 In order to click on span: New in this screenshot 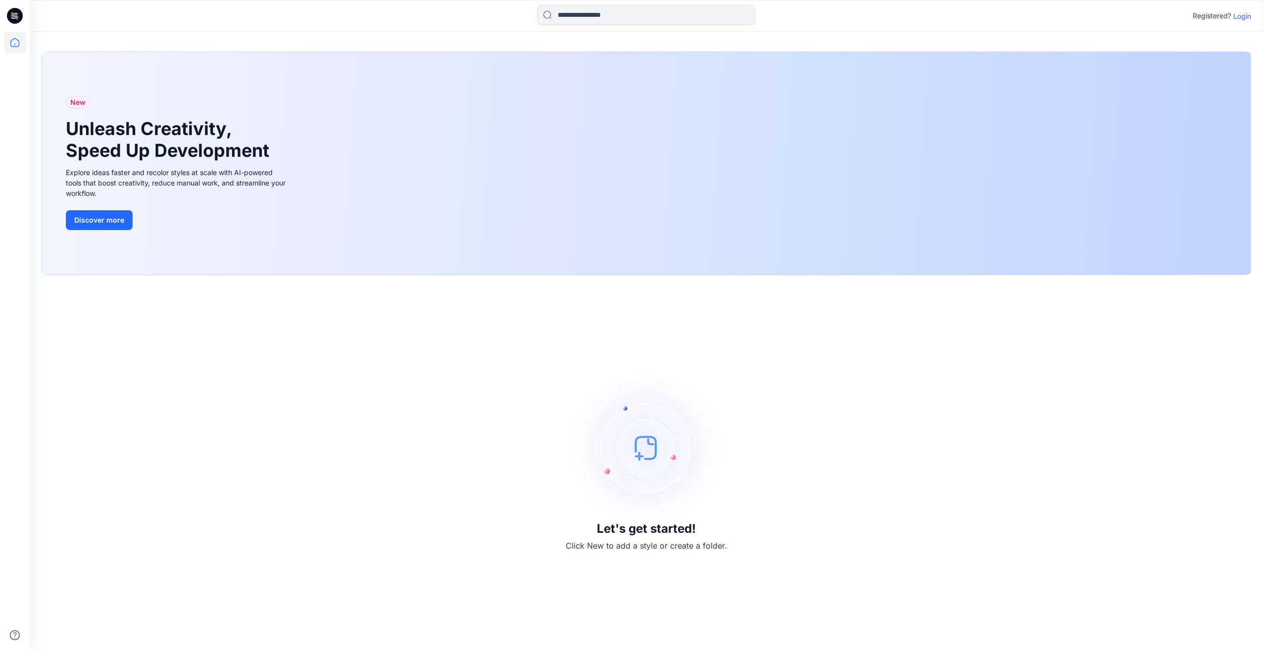, I will do `click(78, 102)`.